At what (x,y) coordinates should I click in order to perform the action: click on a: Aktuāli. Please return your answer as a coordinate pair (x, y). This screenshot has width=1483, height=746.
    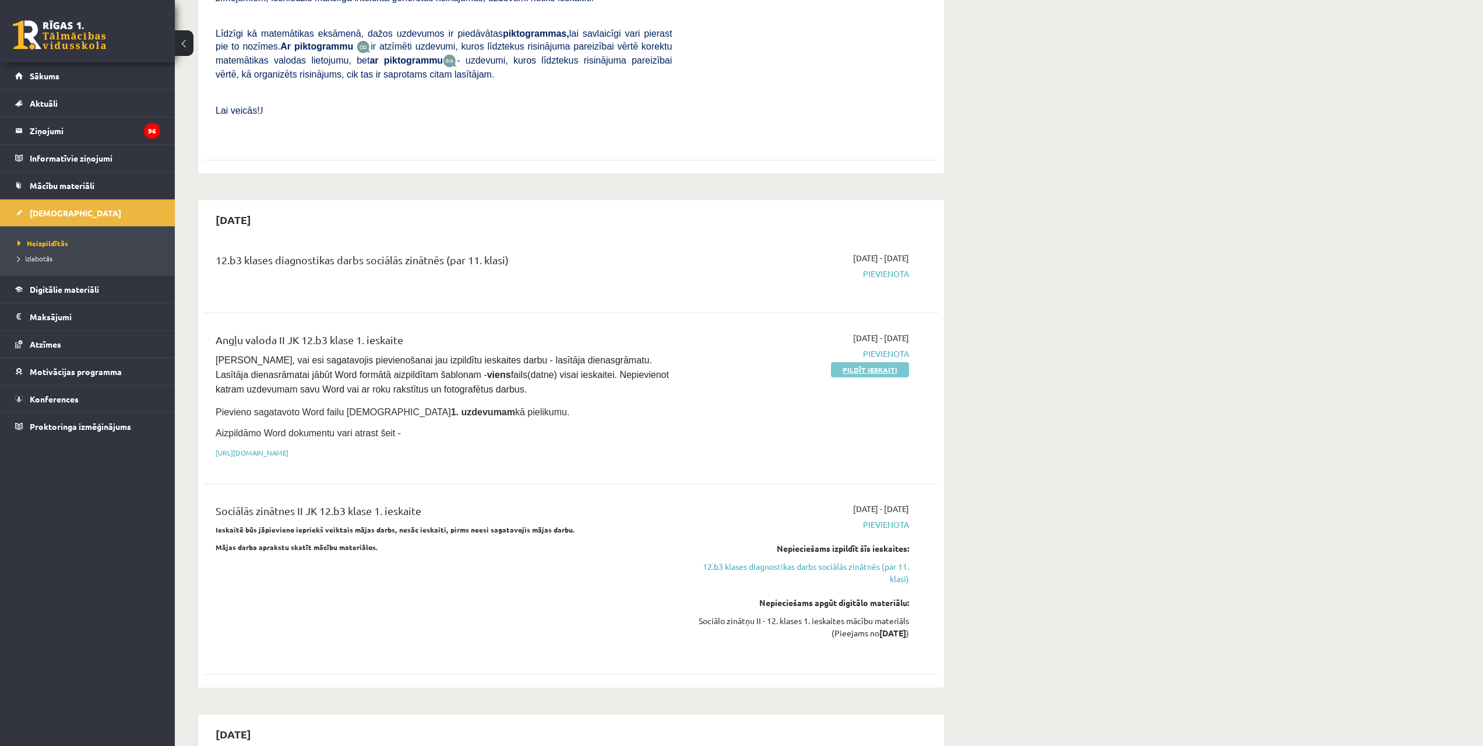
    Looking at the image, I should click on (87, 103).